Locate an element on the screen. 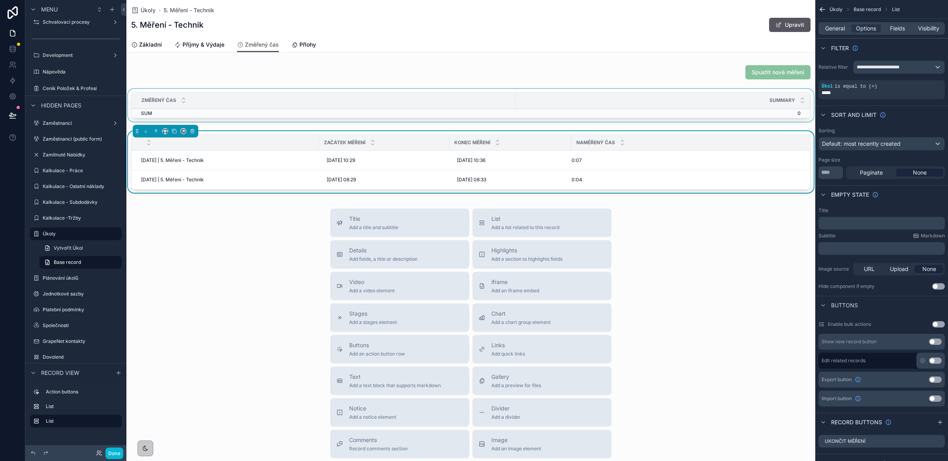 The height and width of the screenshot is (461, 948). label: Nápověda is located at coordinates (81, 72).